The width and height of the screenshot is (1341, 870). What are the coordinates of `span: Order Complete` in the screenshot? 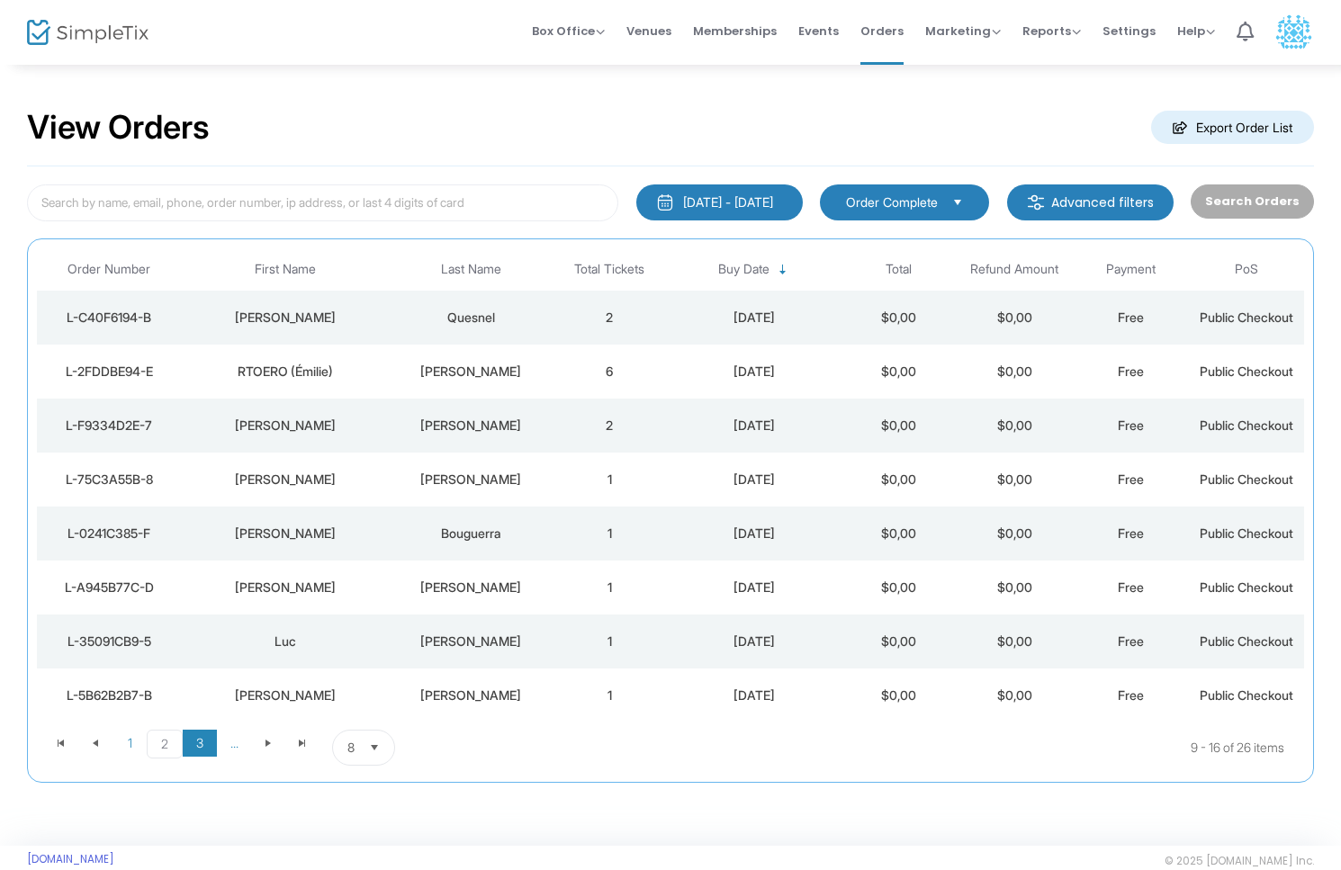 It's located at (892, 202).